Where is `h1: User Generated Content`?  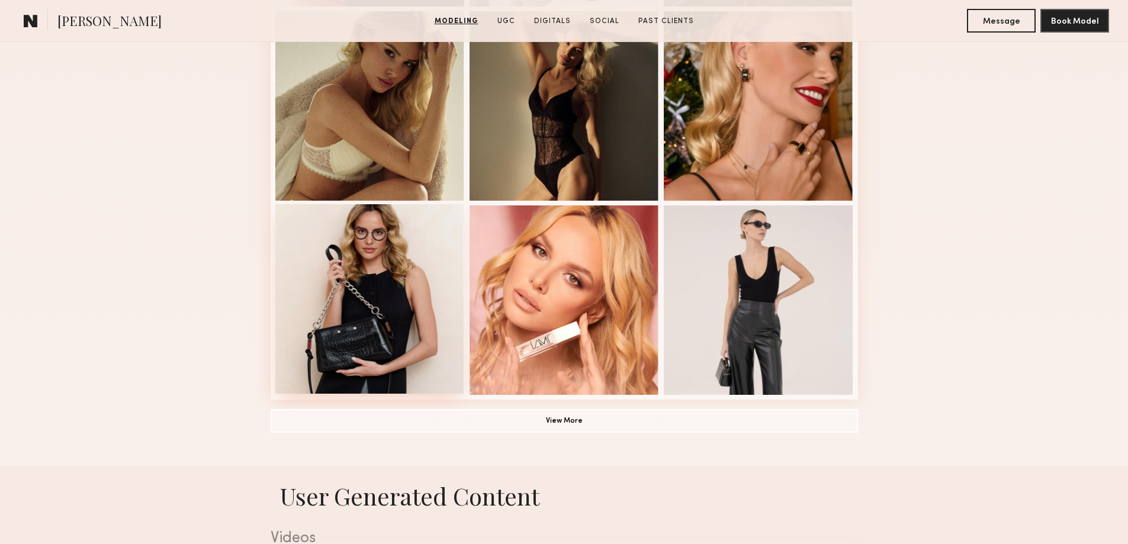 h1: User Generated Content is located at coordinates (564, 496).